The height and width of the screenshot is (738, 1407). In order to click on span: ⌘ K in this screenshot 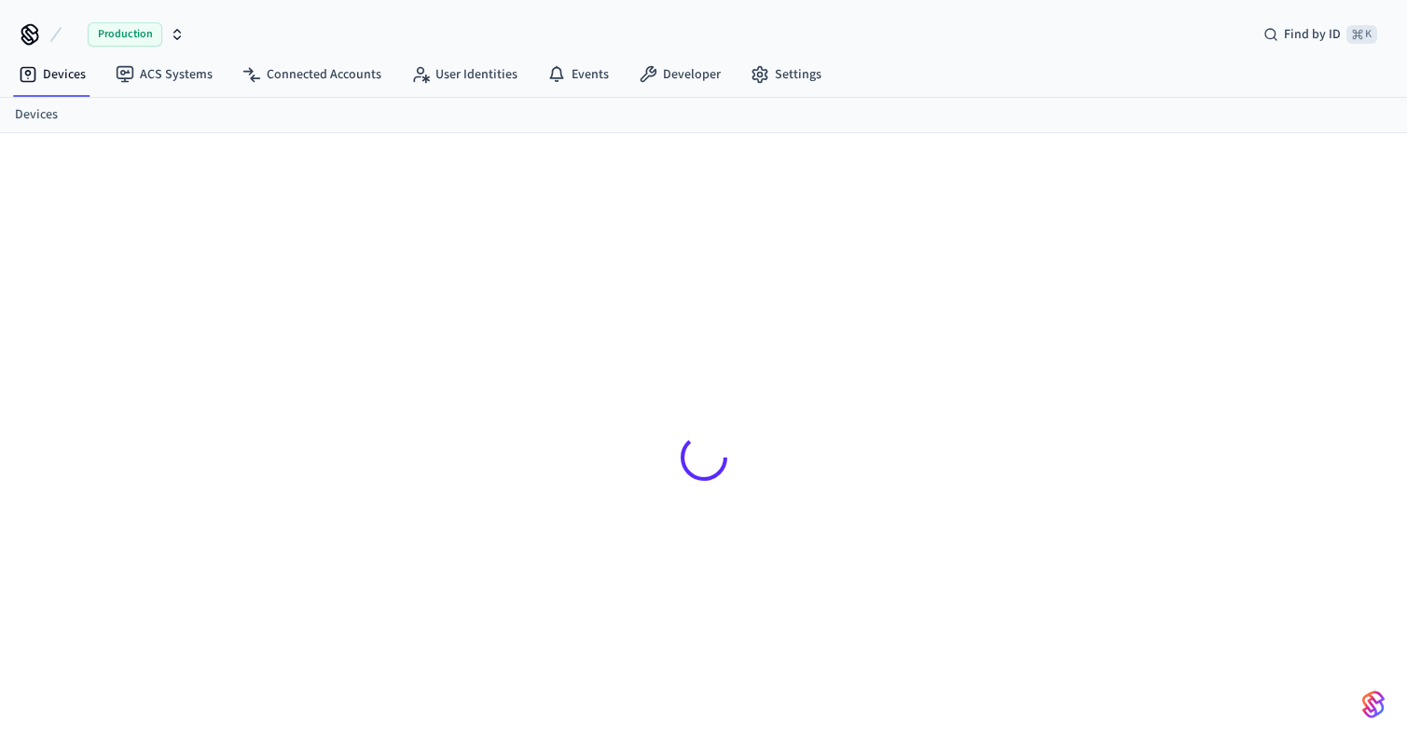, I will do `click(1361, 34)`.